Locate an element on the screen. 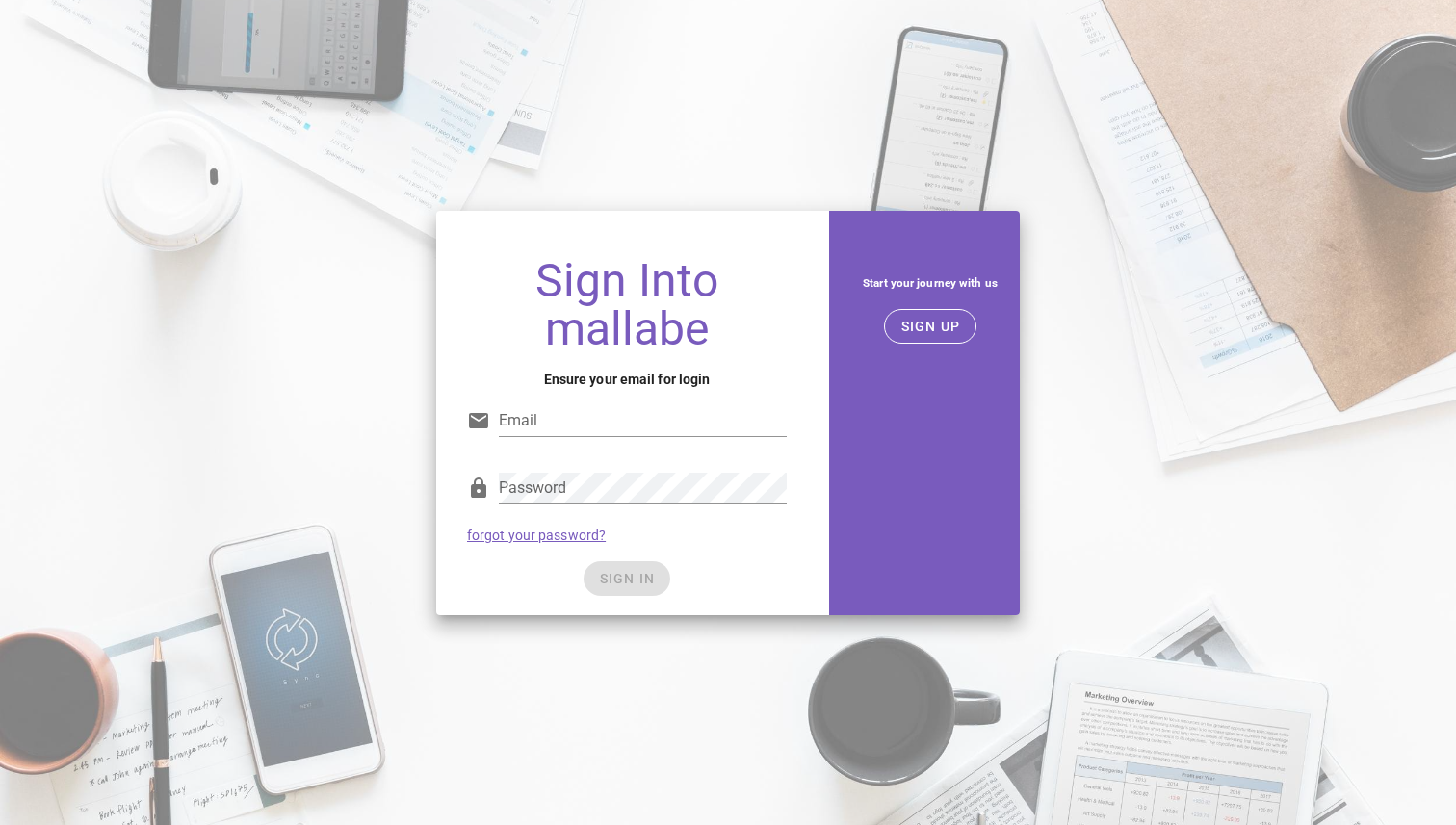 The height and width of the screenshot is (825, 1456). h5: Start your journey with us is located at coordinates (930, 283).